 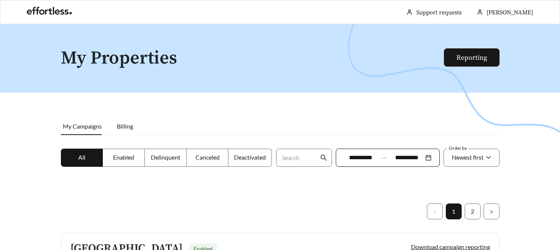 What do you see at coordinates (324, 158) in the screenshot?
I see `span: search` at bounding box center [324, 158].